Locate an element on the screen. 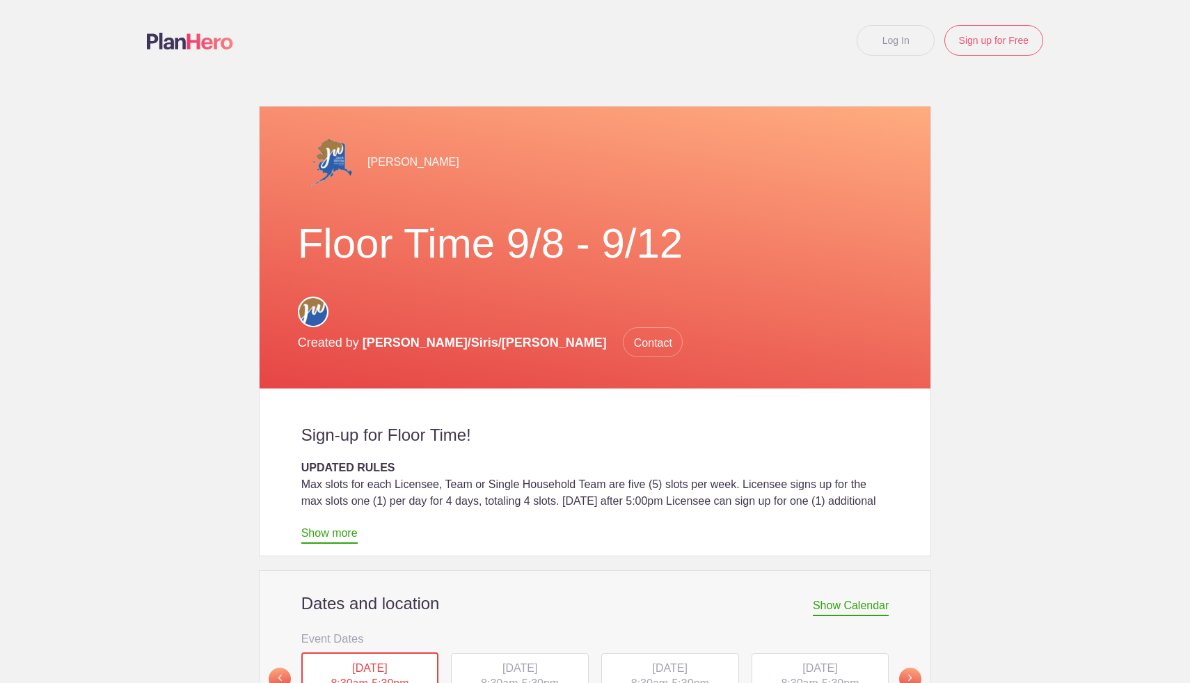 Image resolution: width=1190 pixels, height=683 pixels. h3: Event Dates is located at coordinates (595, 638).